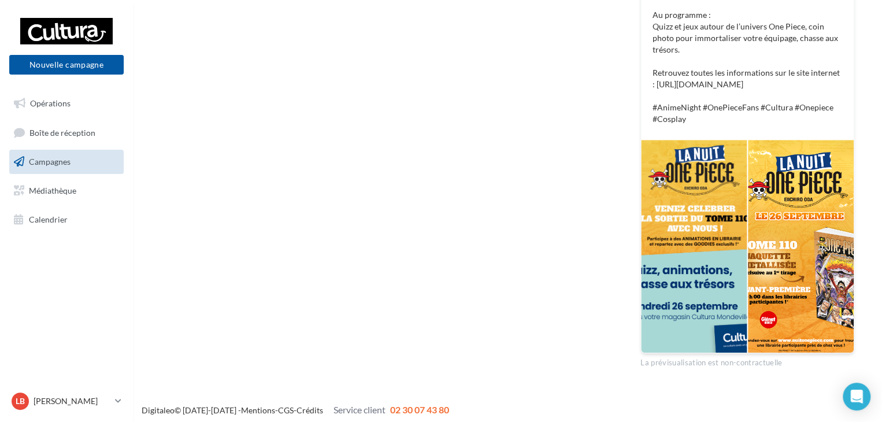  I want to click on div: La prévisualisation est non-contractuelle, so click(747, 361).